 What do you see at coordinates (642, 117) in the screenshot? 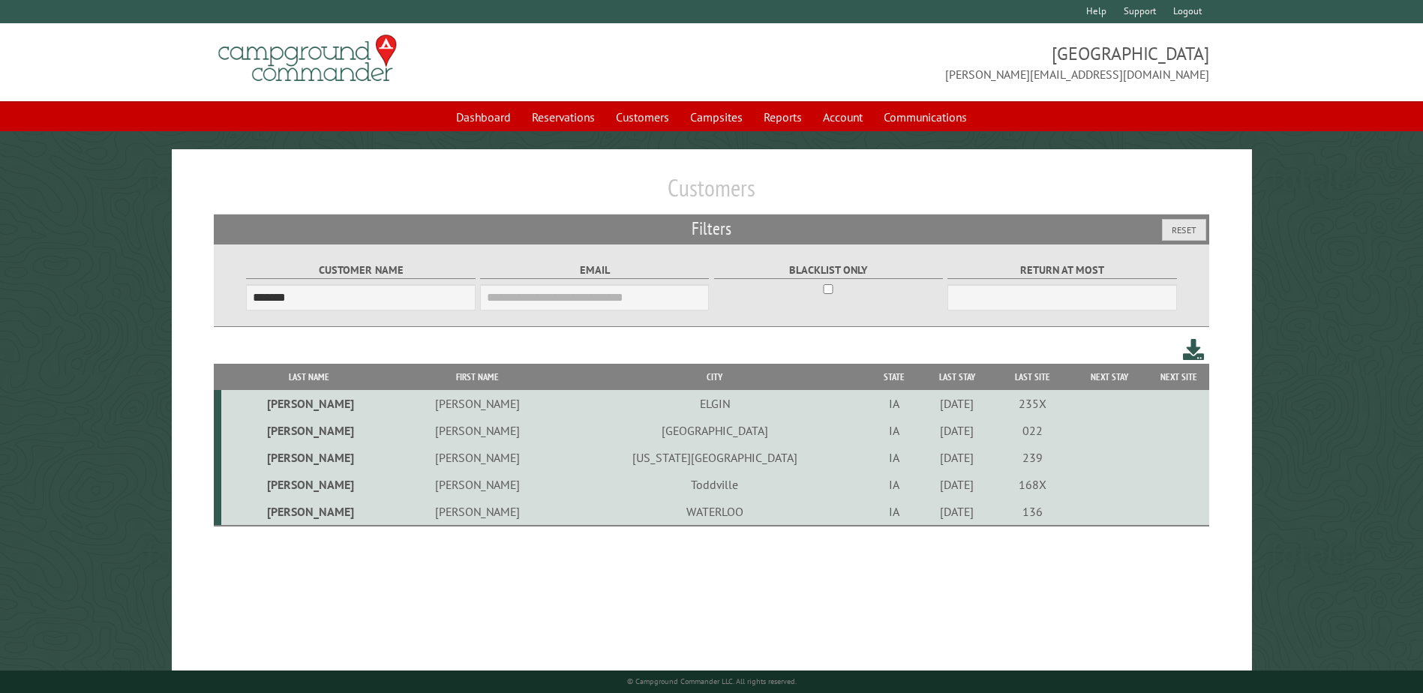
I see `a: Customers` at bounding box center [642, 117].